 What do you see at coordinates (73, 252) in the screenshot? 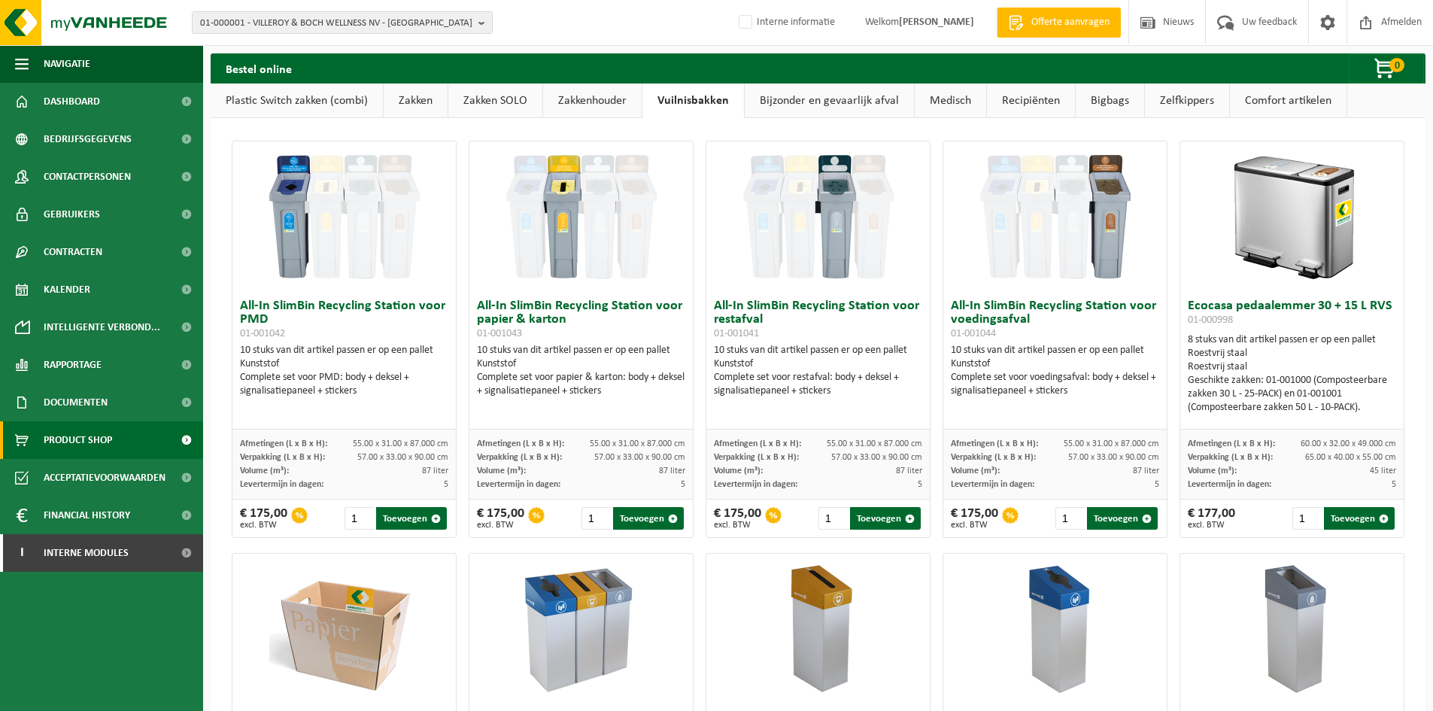
I see `span: Contracten` at bounding box center [73, 252].